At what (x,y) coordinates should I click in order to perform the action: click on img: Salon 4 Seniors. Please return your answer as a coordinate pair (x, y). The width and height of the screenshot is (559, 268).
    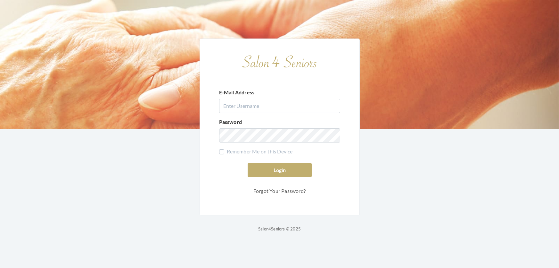
    Looking at the image, I should click on (280, 61).